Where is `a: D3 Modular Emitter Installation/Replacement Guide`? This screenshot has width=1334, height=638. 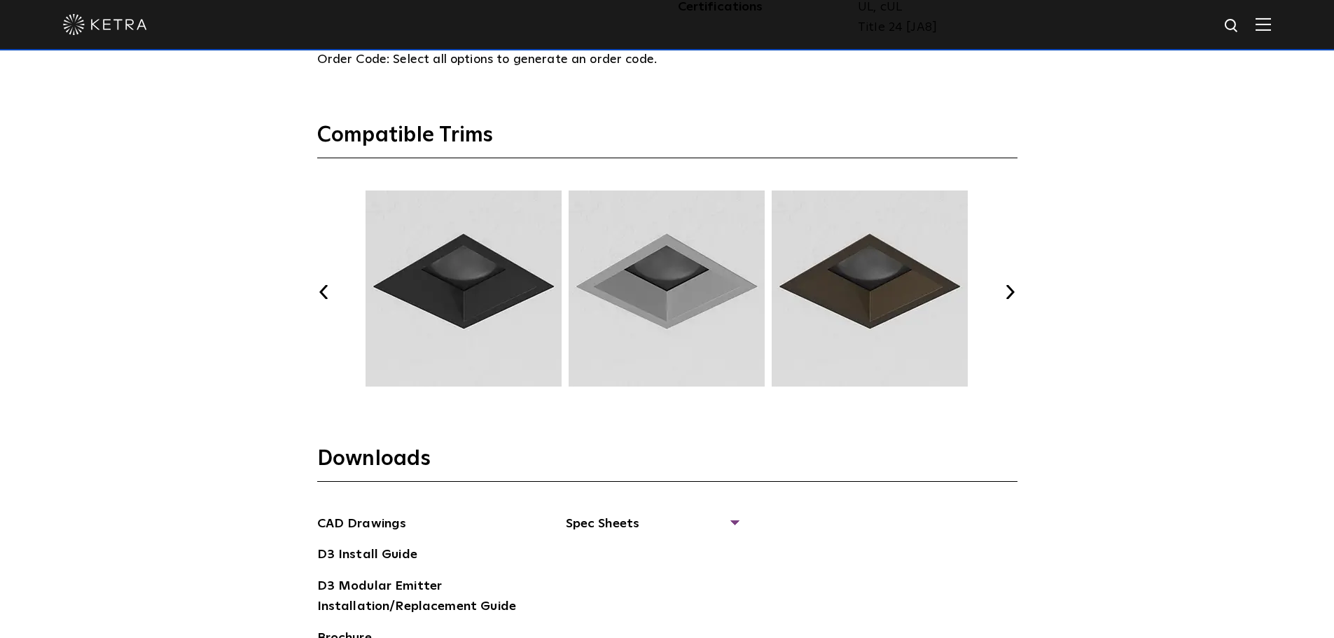
a: D3 Modular Emitter Installation/Replacement Guide is located at coordinates (422, 597).